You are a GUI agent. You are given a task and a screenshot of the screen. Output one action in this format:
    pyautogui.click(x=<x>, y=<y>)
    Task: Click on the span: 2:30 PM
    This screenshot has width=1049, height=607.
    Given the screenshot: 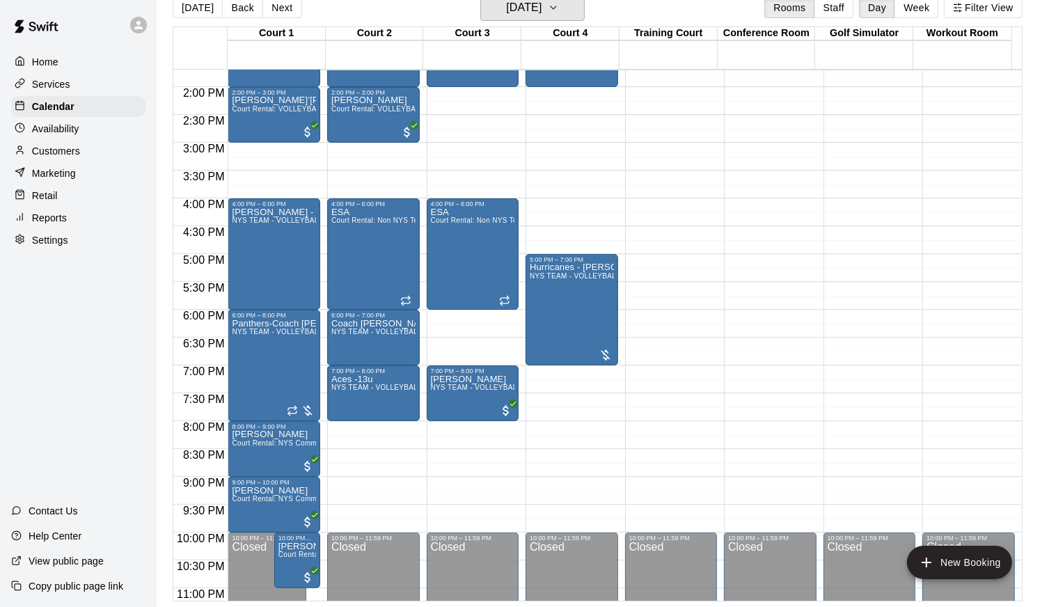 What is the action you would take?
    pyautogui.click(x=204, y=120)
    